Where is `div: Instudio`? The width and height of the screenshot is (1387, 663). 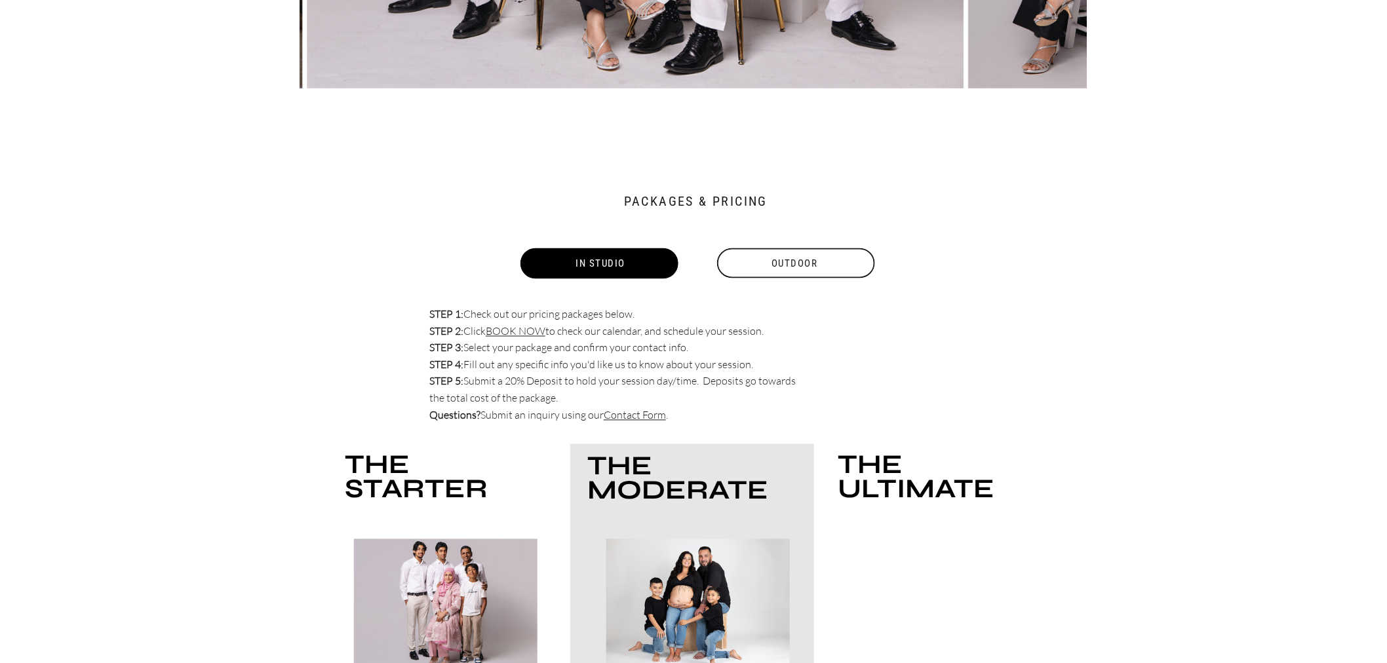
div: Instudio is located at coordinates (598, 264).